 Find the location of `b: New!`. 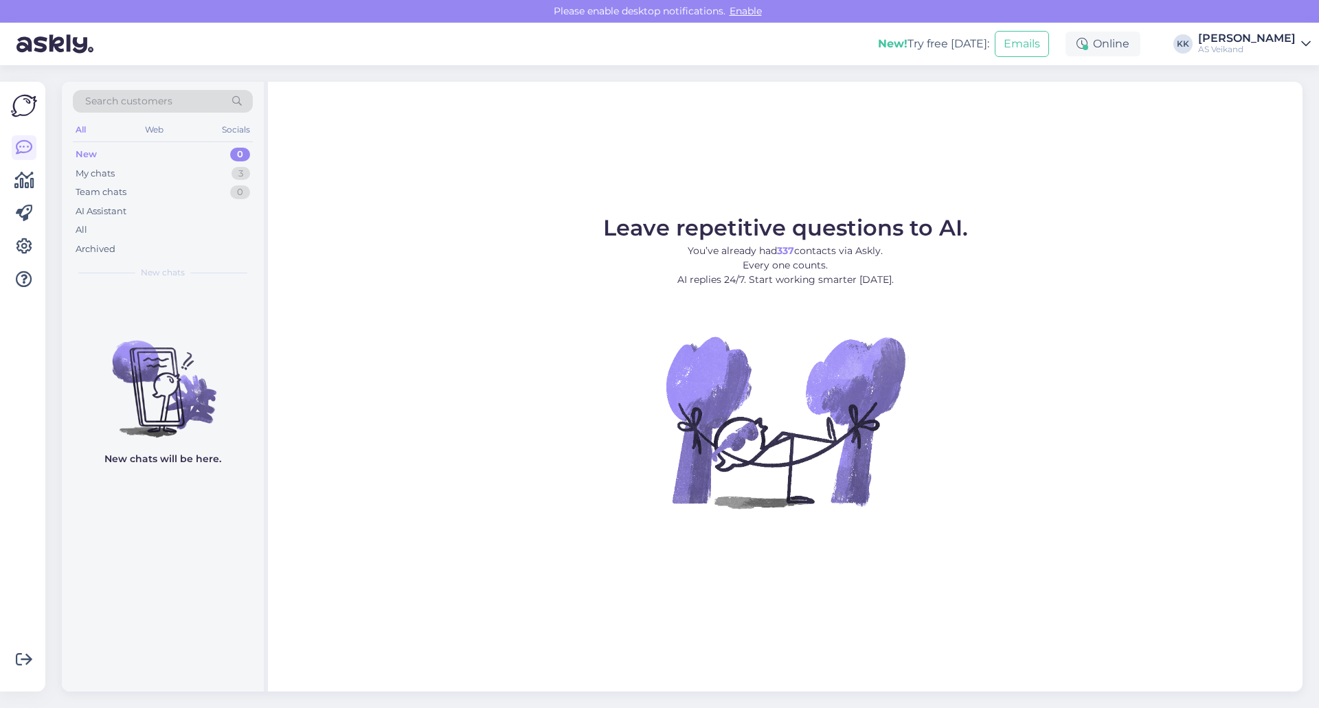

b: New! is located at coordinates (892, 43).